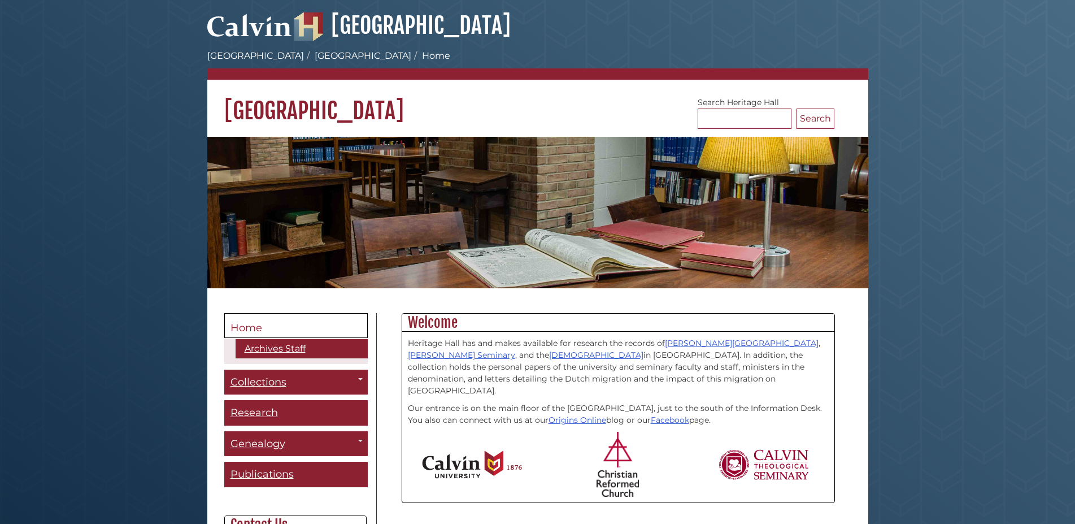 This screenshot has height=524, width=1075. I want to click on span: Collections, so click(258, 382).